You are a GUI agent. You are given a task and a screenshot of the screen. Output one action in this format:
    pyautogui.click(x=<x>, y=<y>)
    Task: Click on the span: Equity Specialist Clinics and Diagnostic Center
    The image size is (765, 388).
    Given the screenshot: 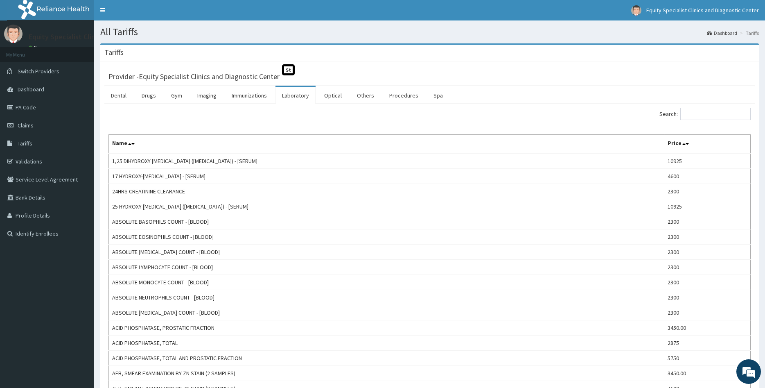 What is the action you would take?
    pyautogui.click(x=703, y=10)
    